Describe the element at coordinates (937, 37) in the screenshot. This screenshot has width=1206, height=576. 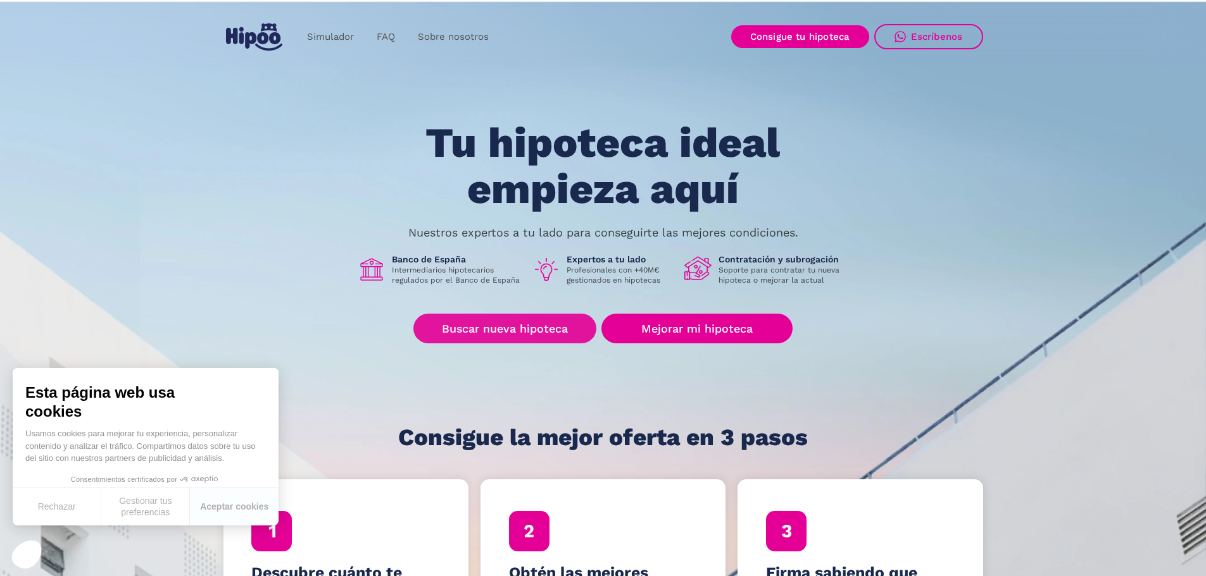
I see `div: Escríbenos` at that location.